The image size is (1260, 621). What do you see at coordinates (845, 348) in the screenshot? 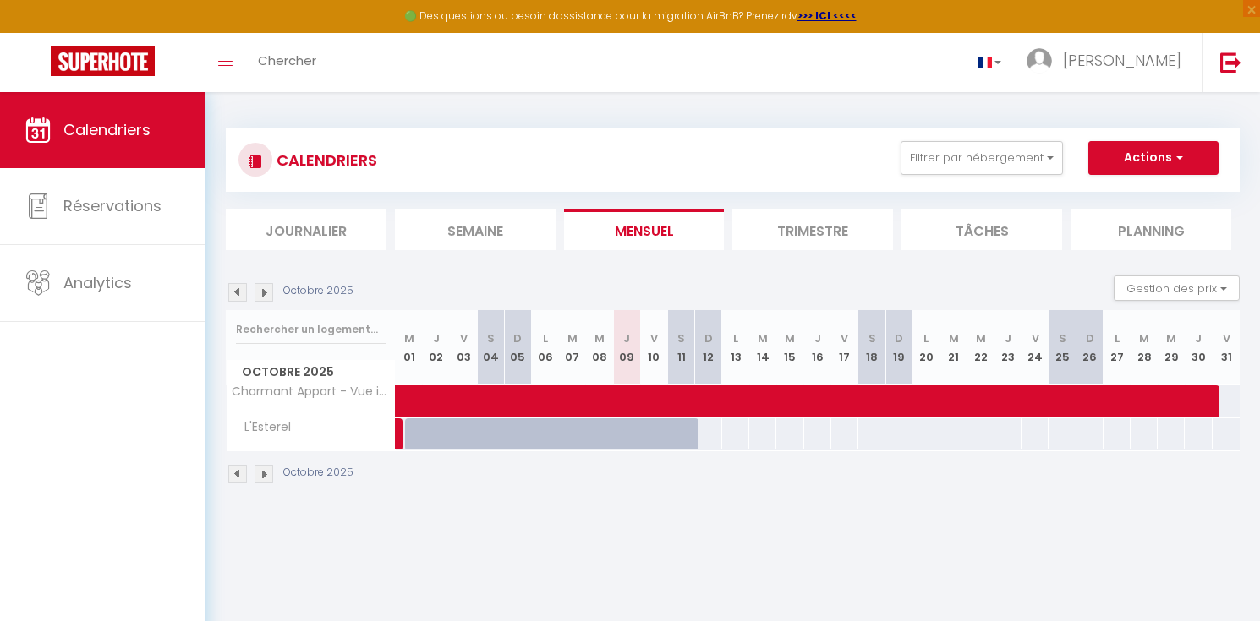
I see `th: 17` at bounding box center [845, 348].